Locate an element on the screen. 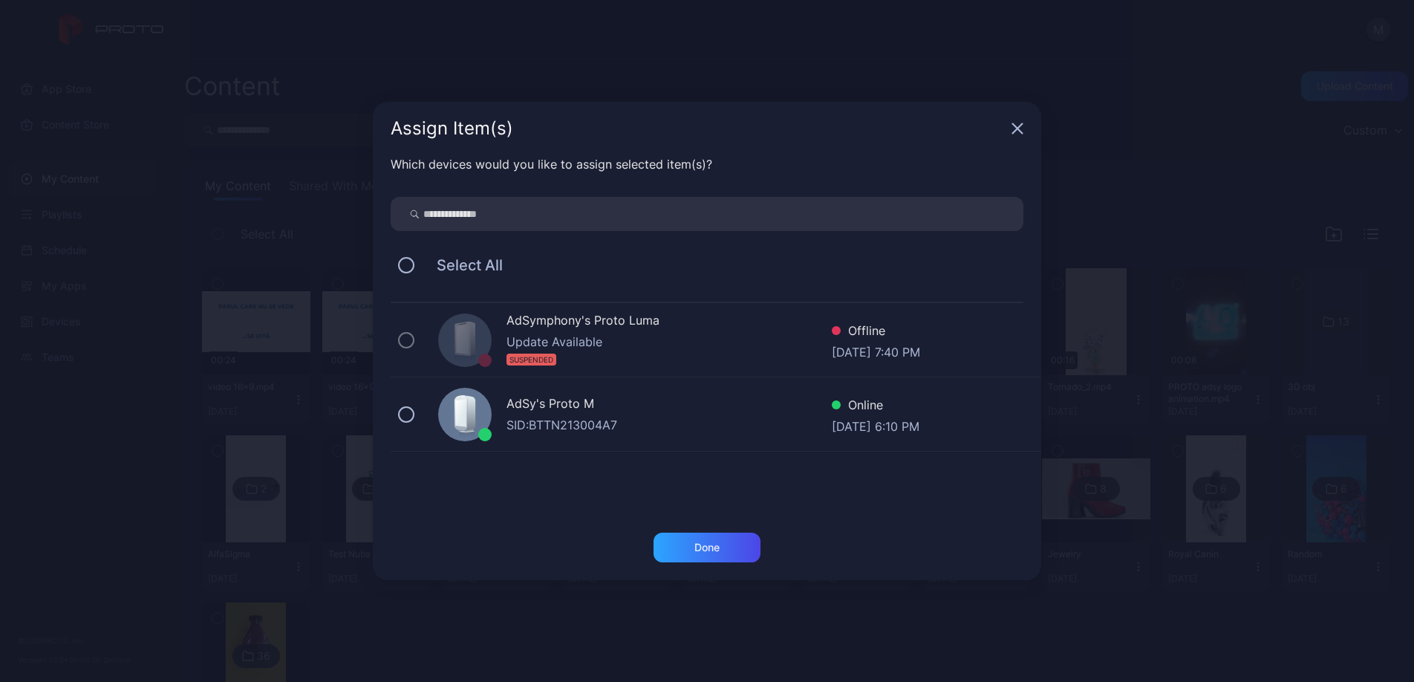 The width and height of the screenshot is (1414, 682). div: Which devices would you like to assign selected item(s)? is located at coordinates (707, 164).